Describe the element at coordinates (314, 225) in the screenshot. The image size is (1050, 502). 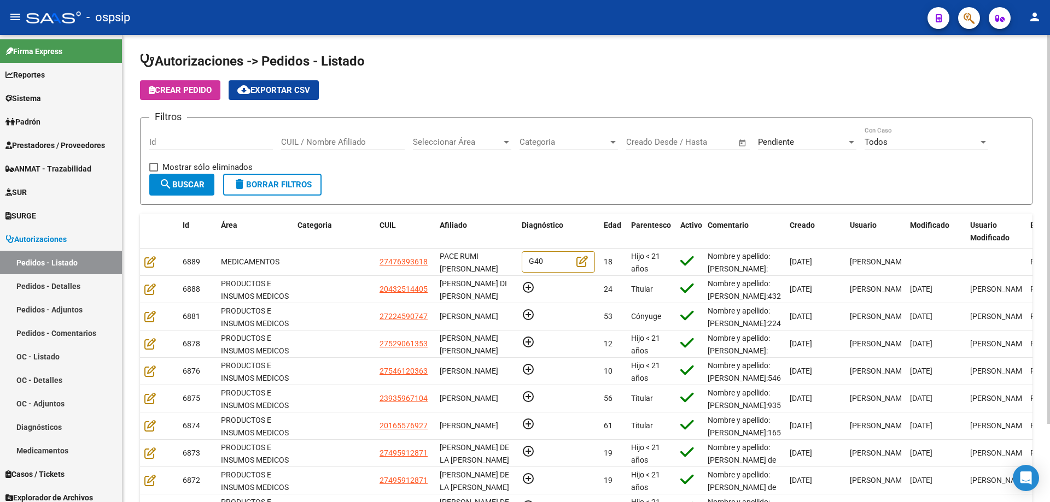
I see `span: Categoria` at that location.